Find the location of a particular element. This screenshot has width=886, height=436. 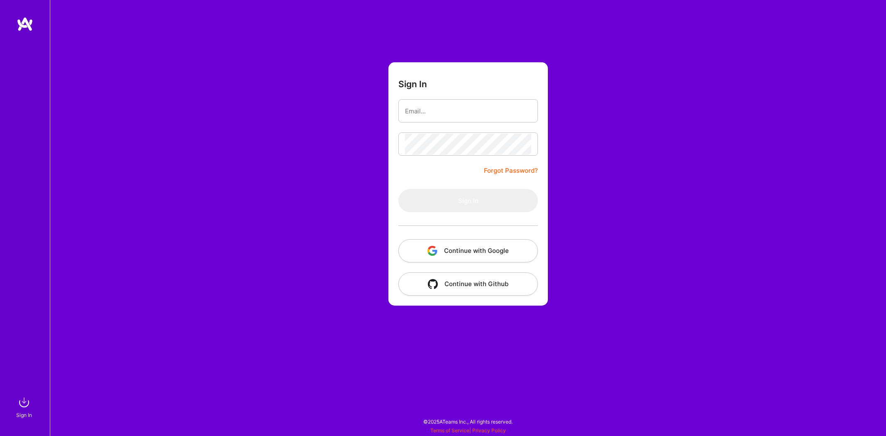

button: Continue with Github is located at coordinates (468, 284).